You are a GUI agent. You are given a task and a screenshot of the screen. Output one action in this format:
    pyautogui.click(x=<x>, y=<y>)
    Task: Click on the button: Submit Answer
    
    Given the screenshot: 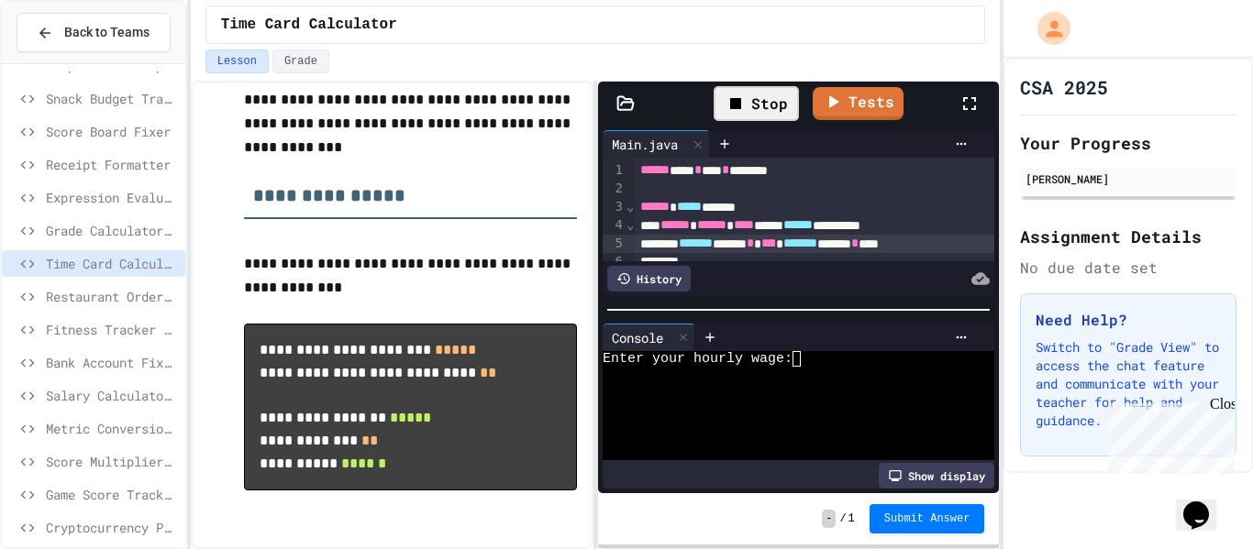 What is the action you would take?
    pyautogui.click(x=927, y=519)
    